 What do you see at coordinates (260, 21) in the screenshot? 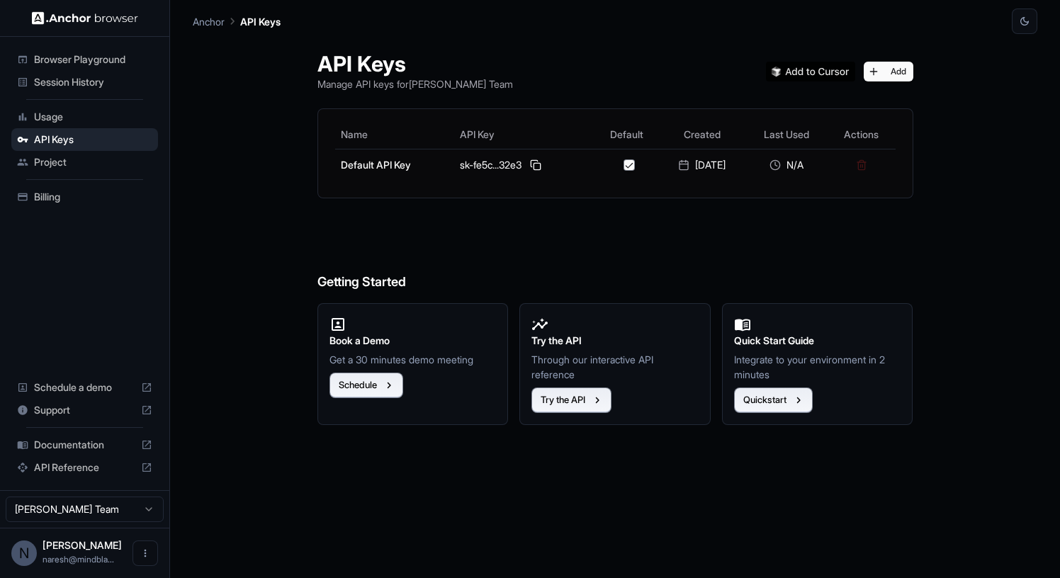
I see `p: API Keys` at bounding box center [260, 21].